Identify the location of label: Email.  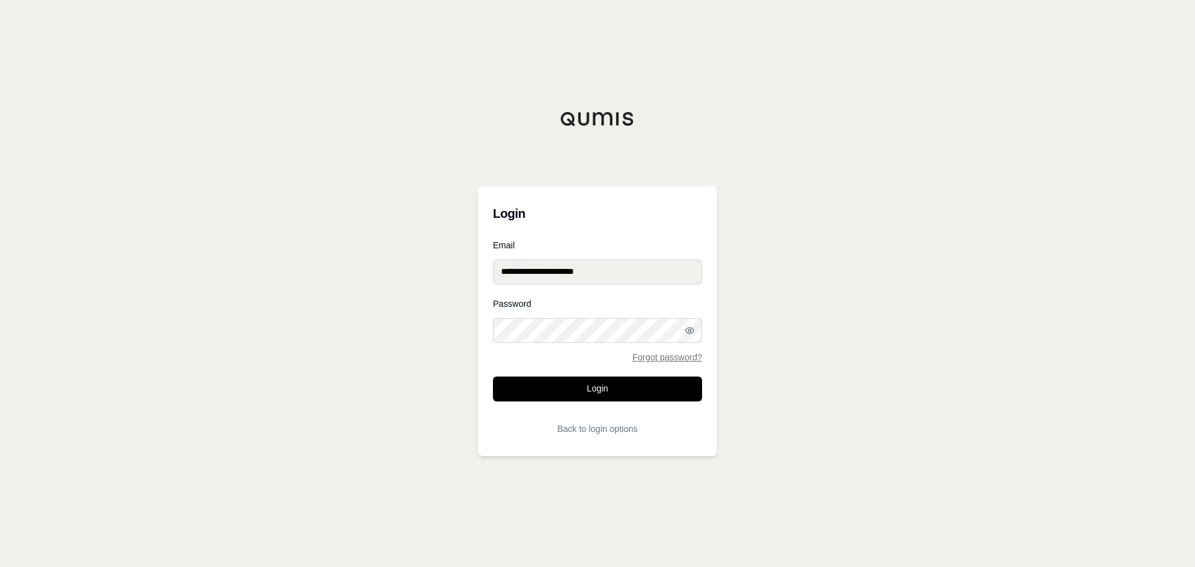
(597, 245).